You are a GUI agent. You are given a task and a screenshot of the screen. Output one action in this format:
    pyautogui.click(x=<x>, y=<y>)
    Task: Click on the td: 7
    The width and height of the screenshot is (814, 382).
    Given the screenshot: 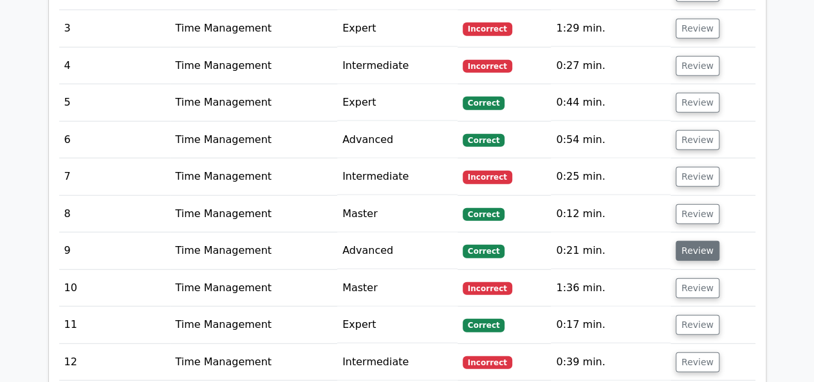 What is the action you would take?
    pyautogui.click(x=115, y=176)
    